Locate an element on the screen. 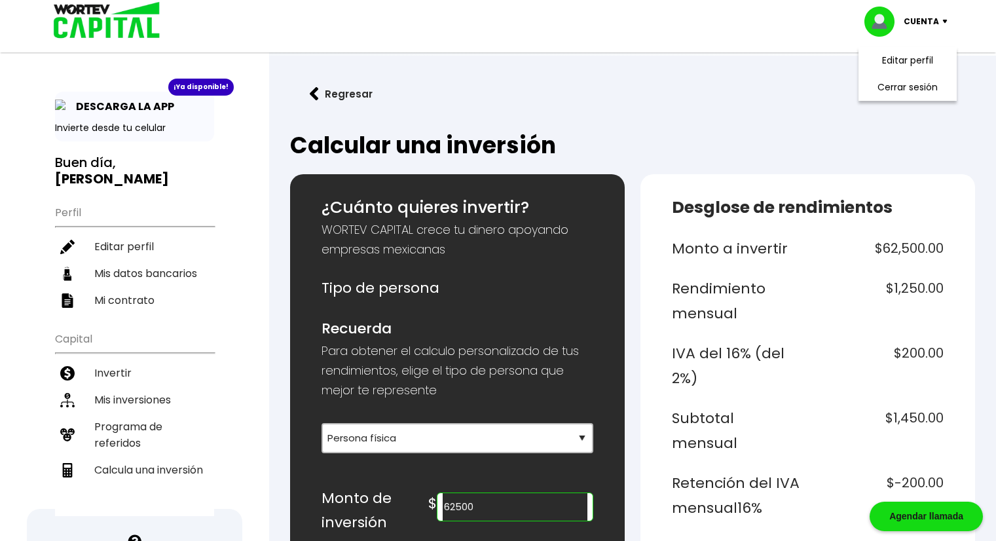 This screenshot has width=996, height=541. h6: $200.00 is located at coordinates (878, 365).